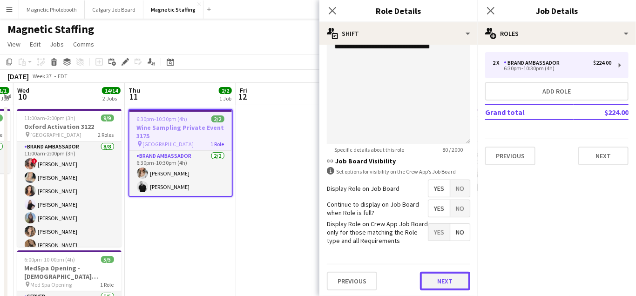 This screenshot has height=296, width=636. What do you see at coordinates (377, 209) in the screenshot?
I see `label: Continue to display on Job Board when Role is full?` at bounding box center [377, 209].